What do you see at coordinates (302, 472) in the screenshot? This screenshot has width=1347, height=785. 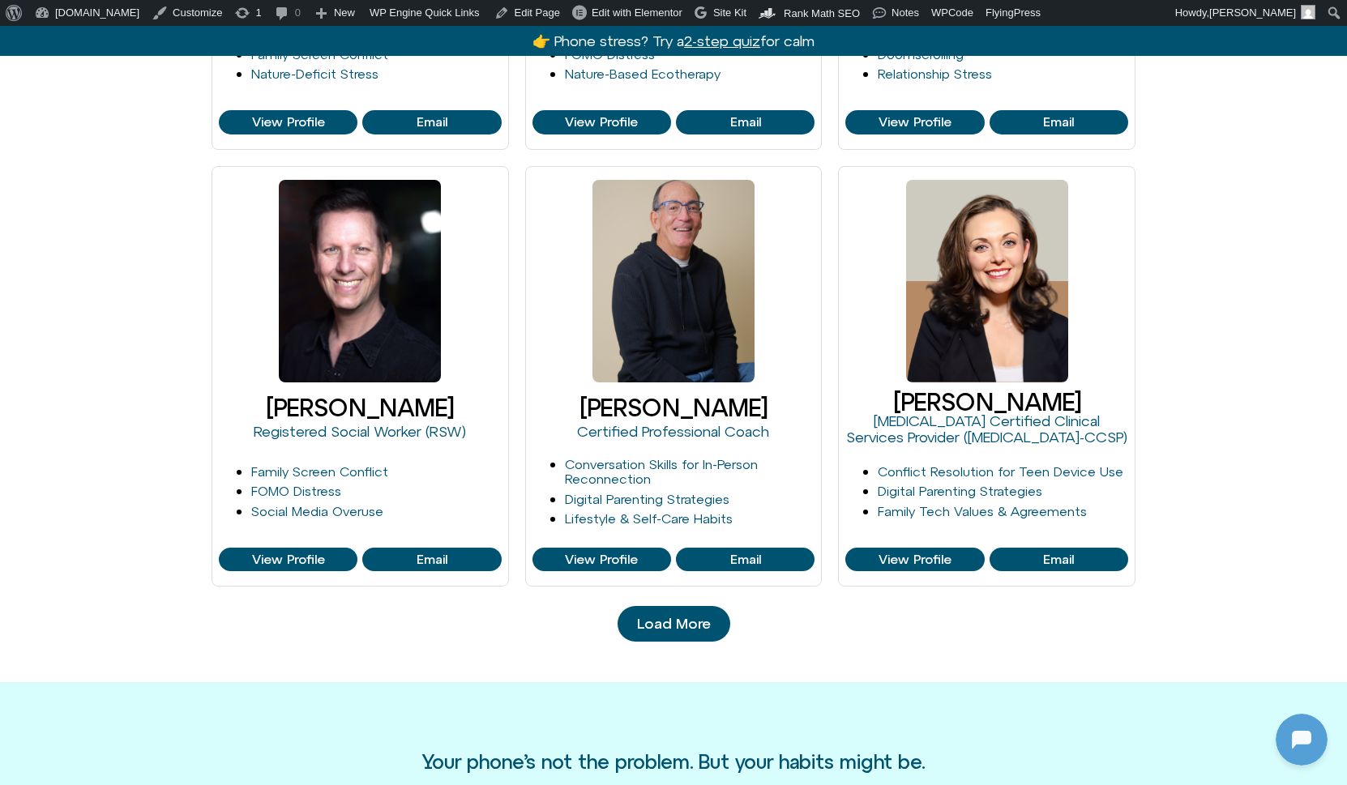 I see `p: hi` at bounding box center [302, 472].